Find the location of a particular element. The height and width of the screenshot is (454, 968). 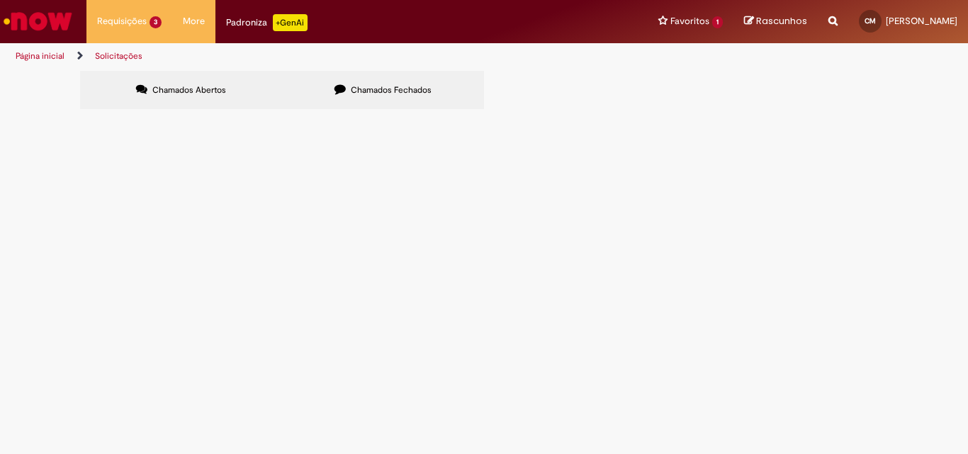

span: 1 is located at coordinates (717, 22).